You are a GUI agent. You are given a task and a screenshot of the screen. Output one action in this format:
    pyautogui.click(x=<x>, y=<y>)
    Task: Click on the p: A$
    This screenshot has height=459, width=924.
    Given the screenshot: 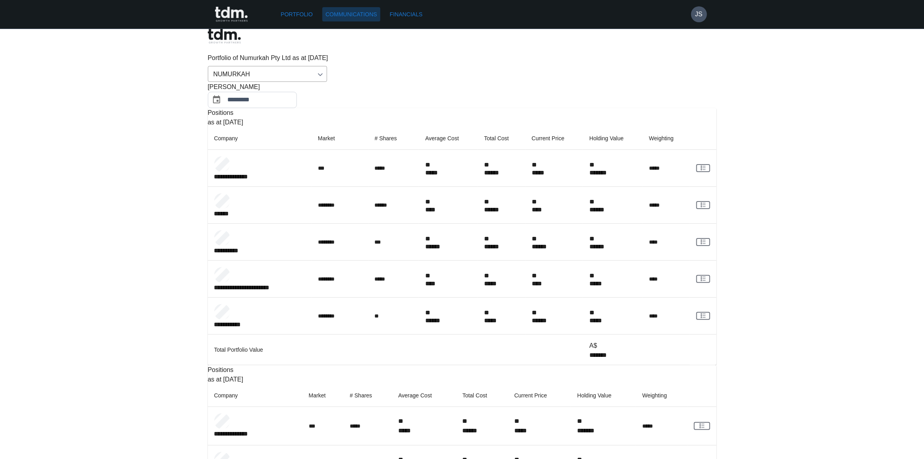 What is the action you would take?
    pyautogui.click(x=613, y=346)
    